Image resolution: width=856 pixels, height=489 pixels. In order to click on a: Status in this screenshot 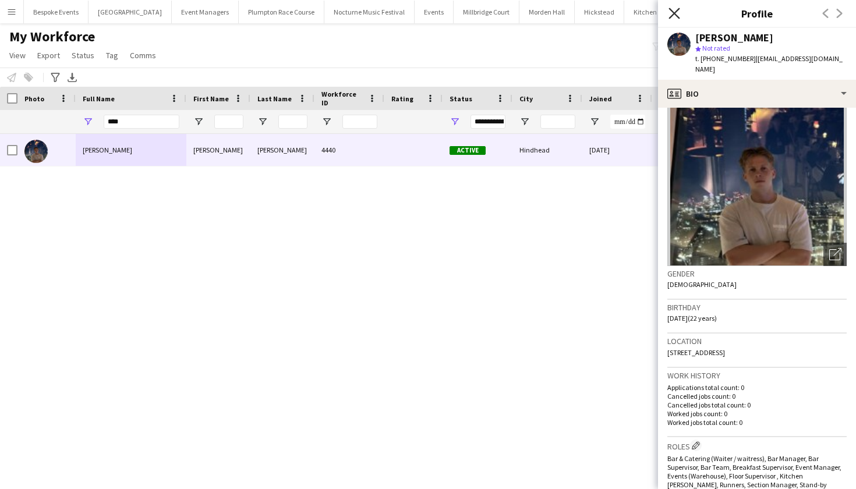, I will do `click(83, 55)`.